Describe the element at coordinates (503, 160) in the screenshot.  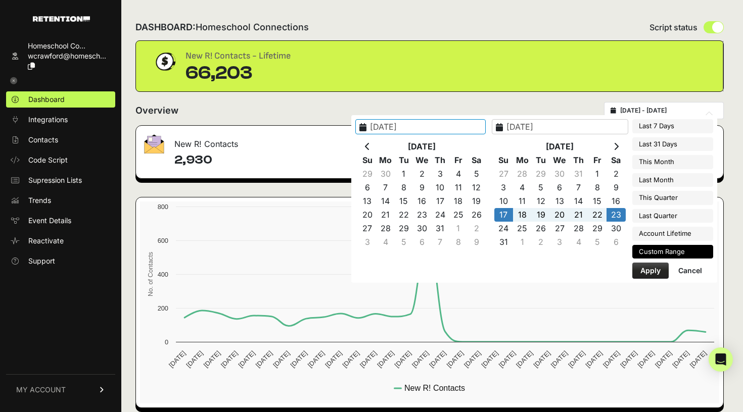
I see `th: Su` at that location.